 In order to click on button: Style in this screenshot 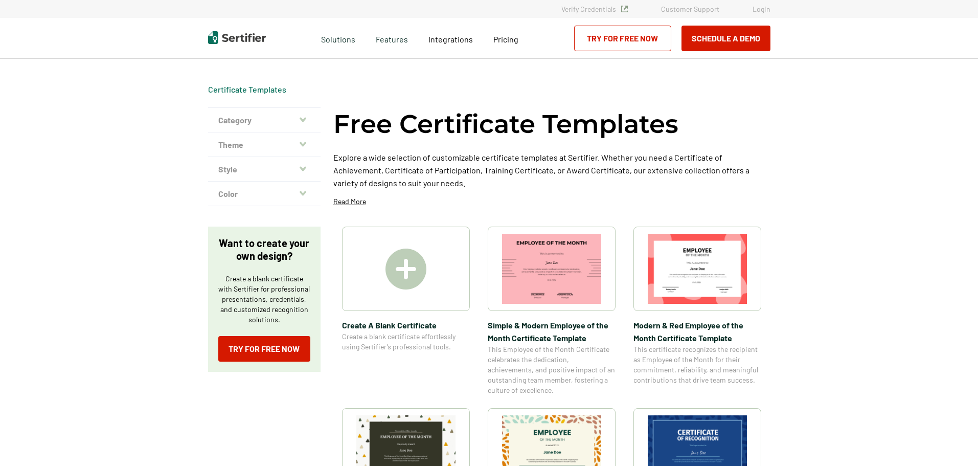, I will do `click(264, 169)`.